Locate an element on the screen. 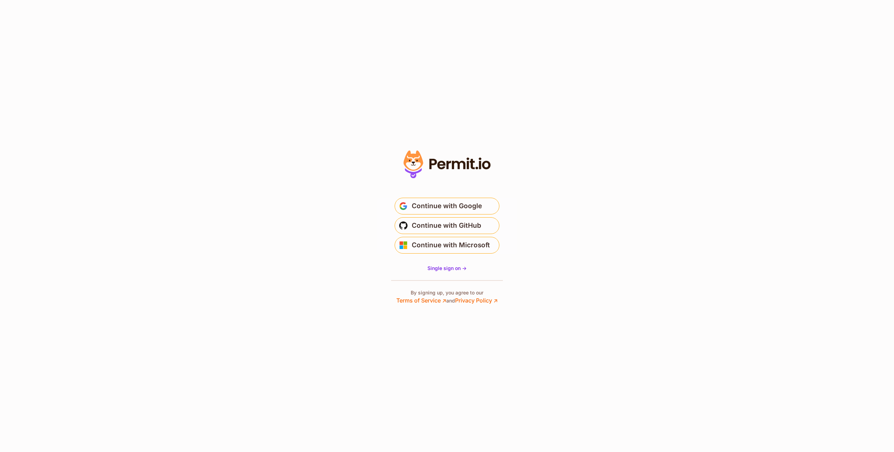 The image size is (894, 452). button: Continue with Microsoft is located at coordinates (447, 245).